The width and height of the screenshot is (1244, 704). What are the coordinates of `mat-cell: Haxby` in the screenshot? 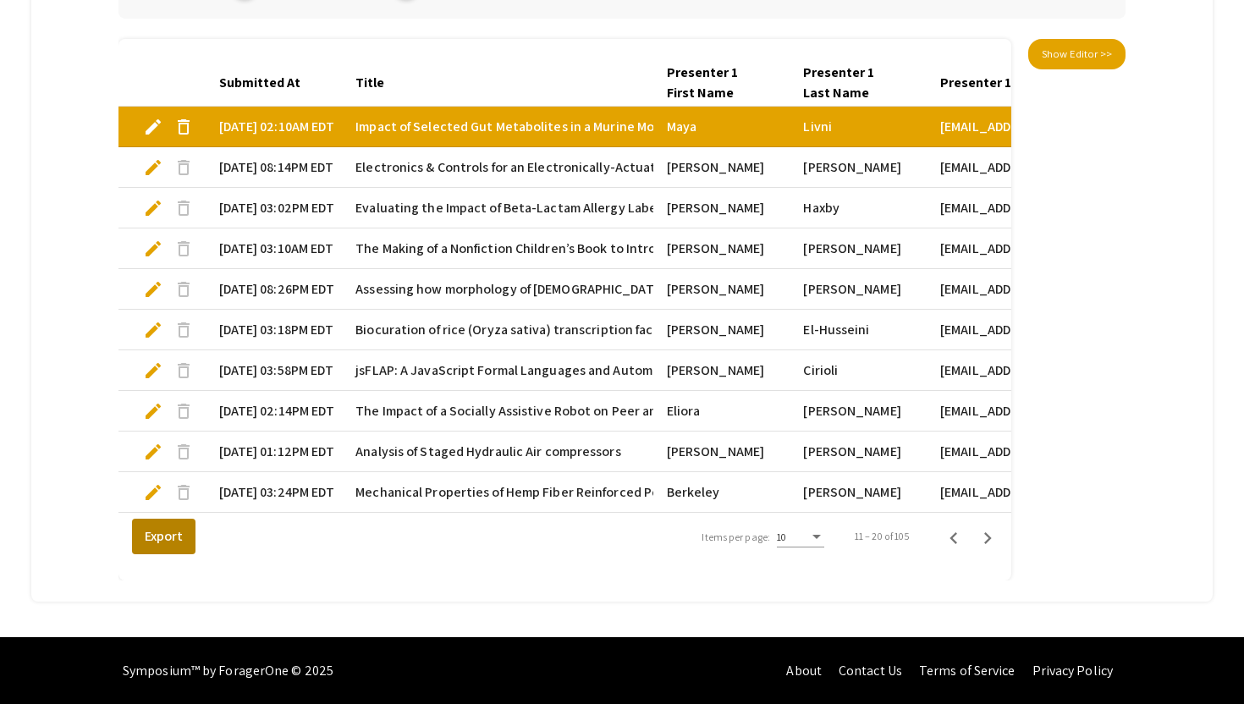 It's located at (858, 208).